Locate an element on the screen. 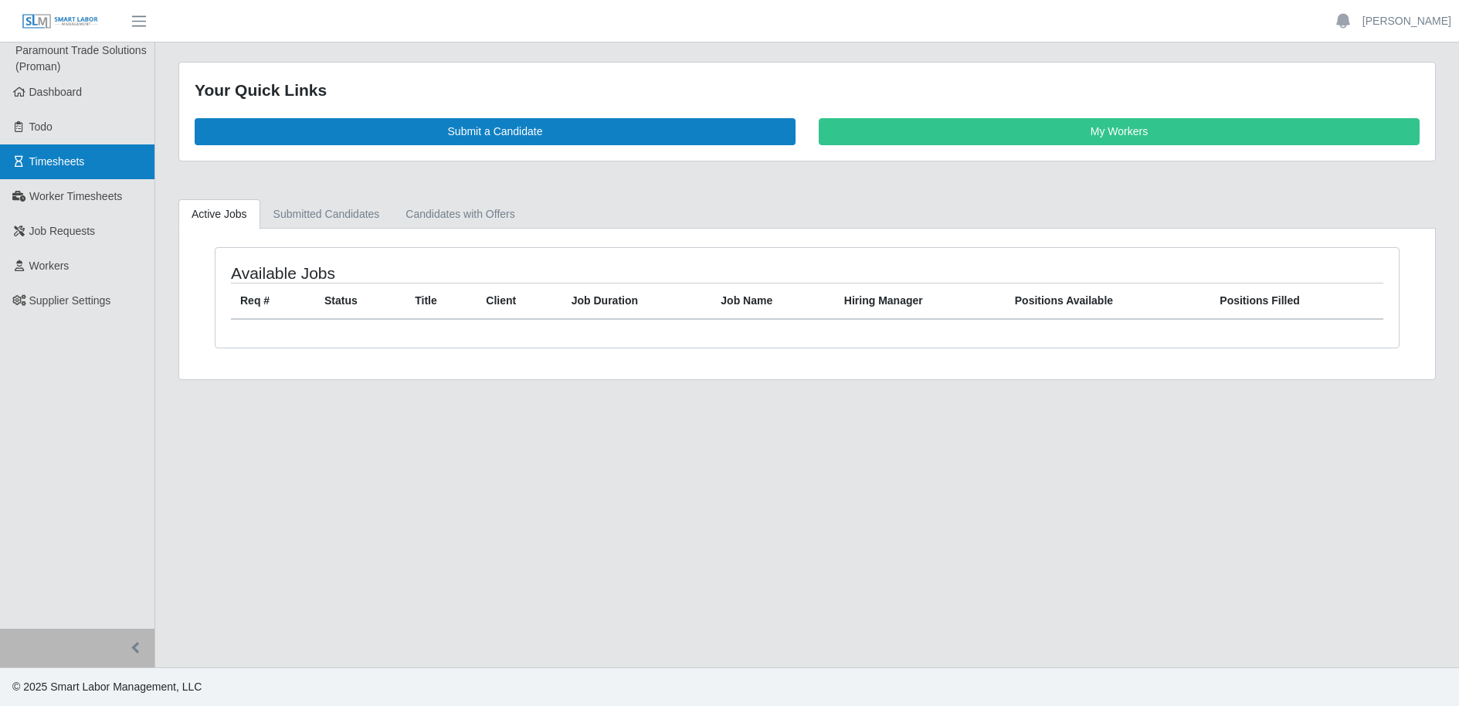 The height and width of the screenshot is (706, 1459). th: Job Duration is located at coordinates (637, 300).